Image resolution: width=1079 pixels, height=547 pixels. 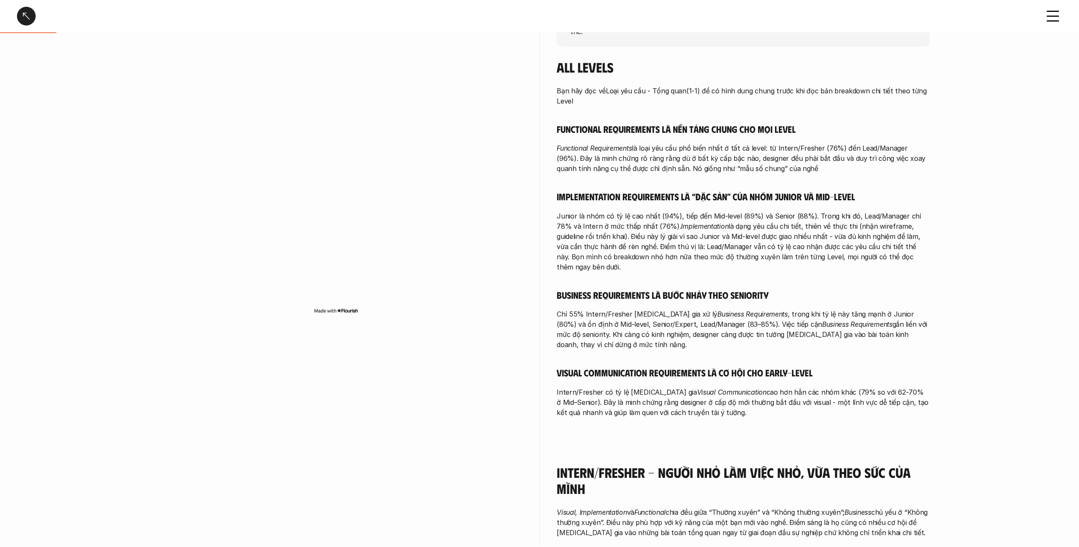 I want to click on p: và chia đều giữa “Thường xuyên” và “Không thường xuyên”; chủ yếu ở “Không thường xuyên”. Điều này..., so click(x=743, y=522).